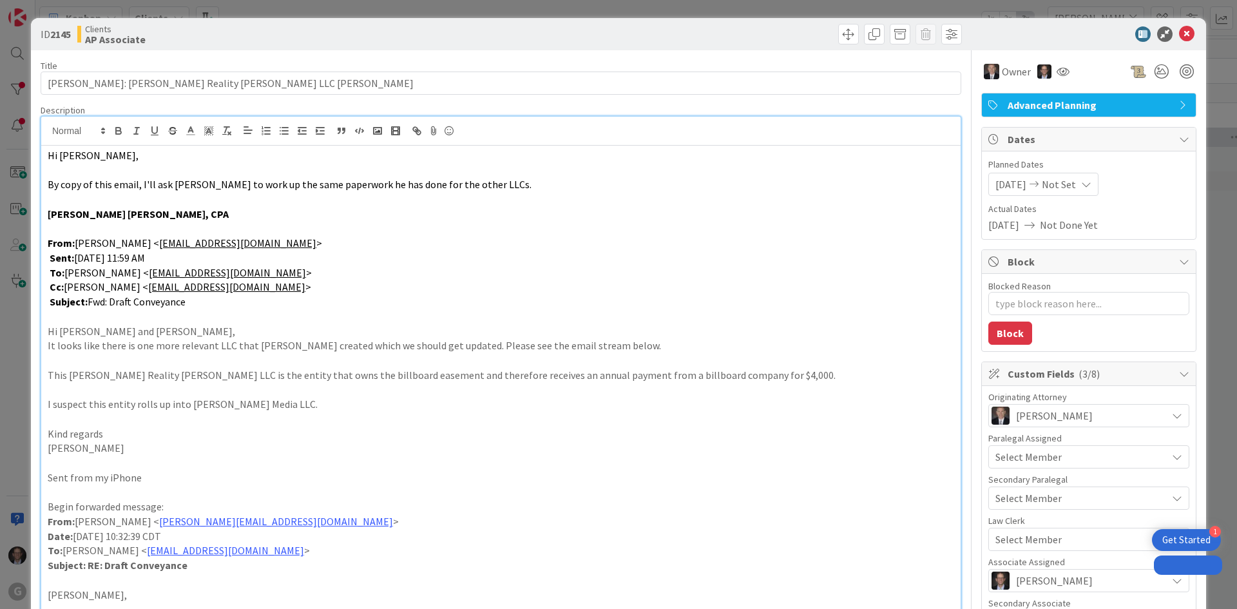 This screenshot has width=1237, height=609. What do you see at coordinates (62, 258) in the screenshot?
I see `strong: Sent:` at bounding box center [62, 258].